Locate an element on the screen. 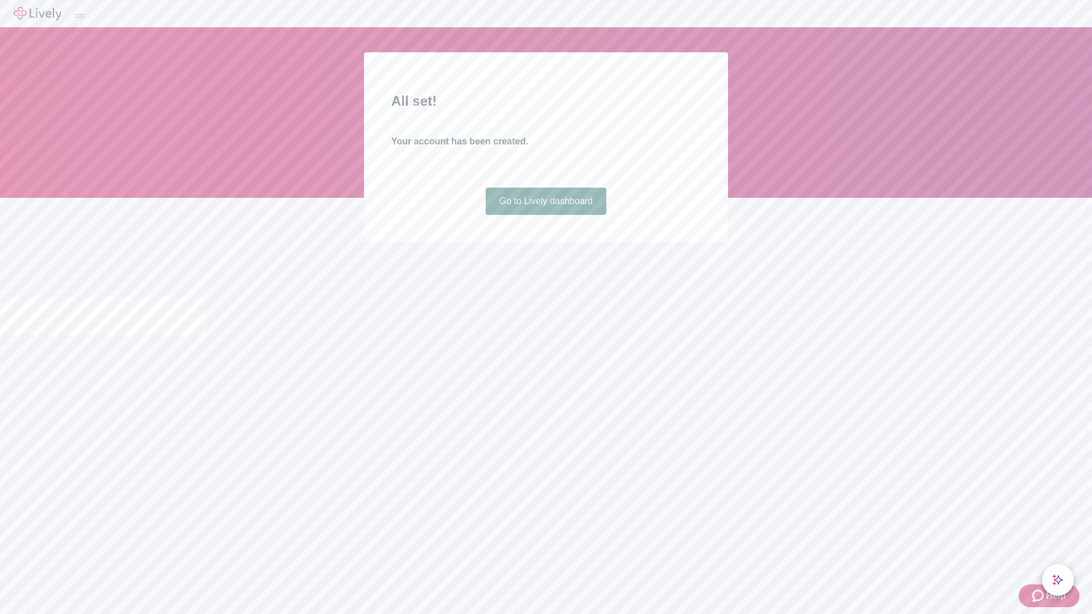 The height and width of the screenshot is (614, 1092). svg: Zendesk support icon is located at coordinates (1039, 596).